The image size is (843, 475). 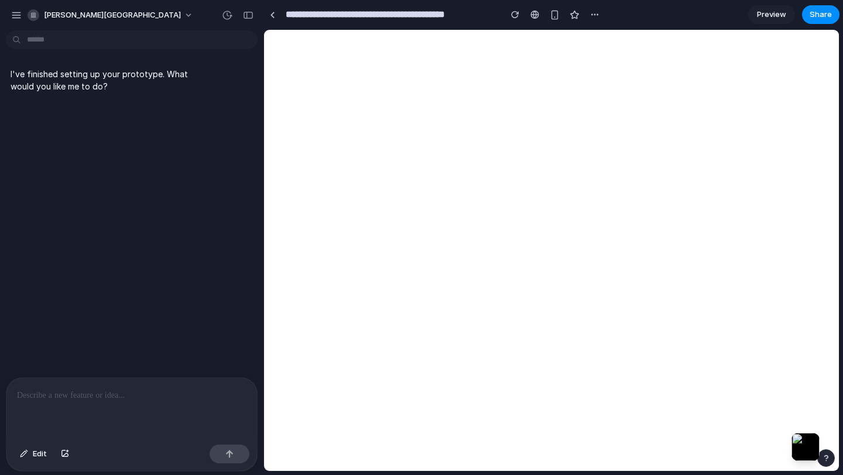 I want to click on p: I've finished setting up your prototype. What would you like me to do?, so click(x=108, y=80).